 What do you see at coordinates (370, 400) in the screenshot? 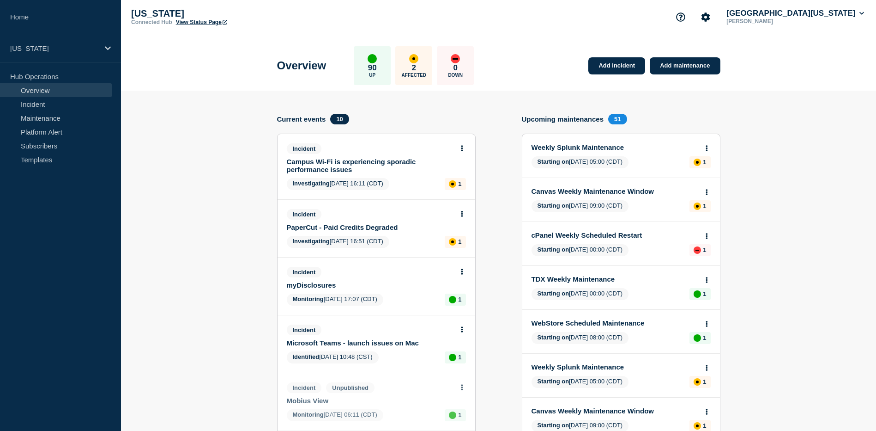
I see `a: Mobius View` at bounding box center [370, 400].